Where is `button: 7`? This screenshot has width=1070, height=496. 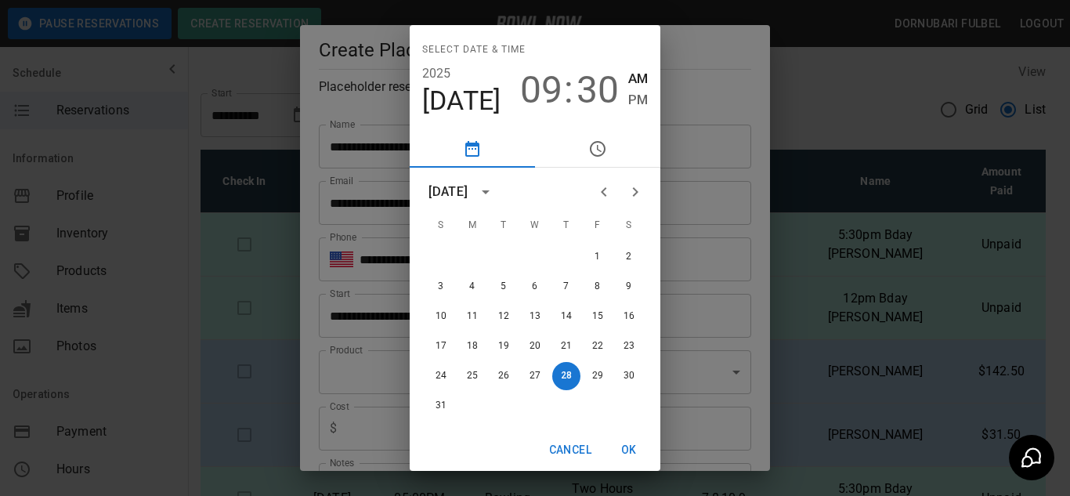 button: 7 is located at coordinates (566, 287).